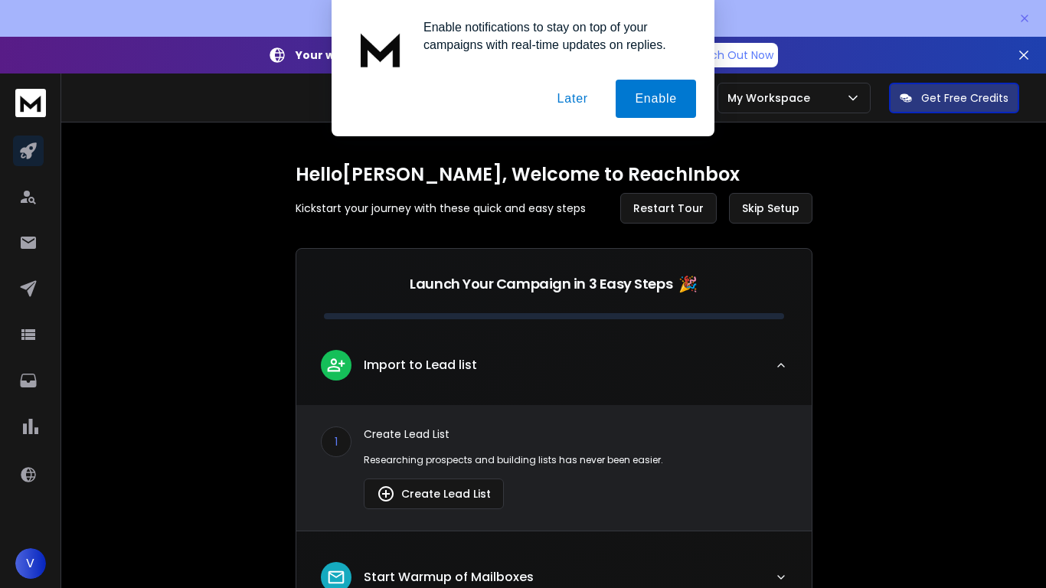 Image resolution: width=1046 pixels, height=588 pixels. I want to click on img: notification icon, so click(381, 49).